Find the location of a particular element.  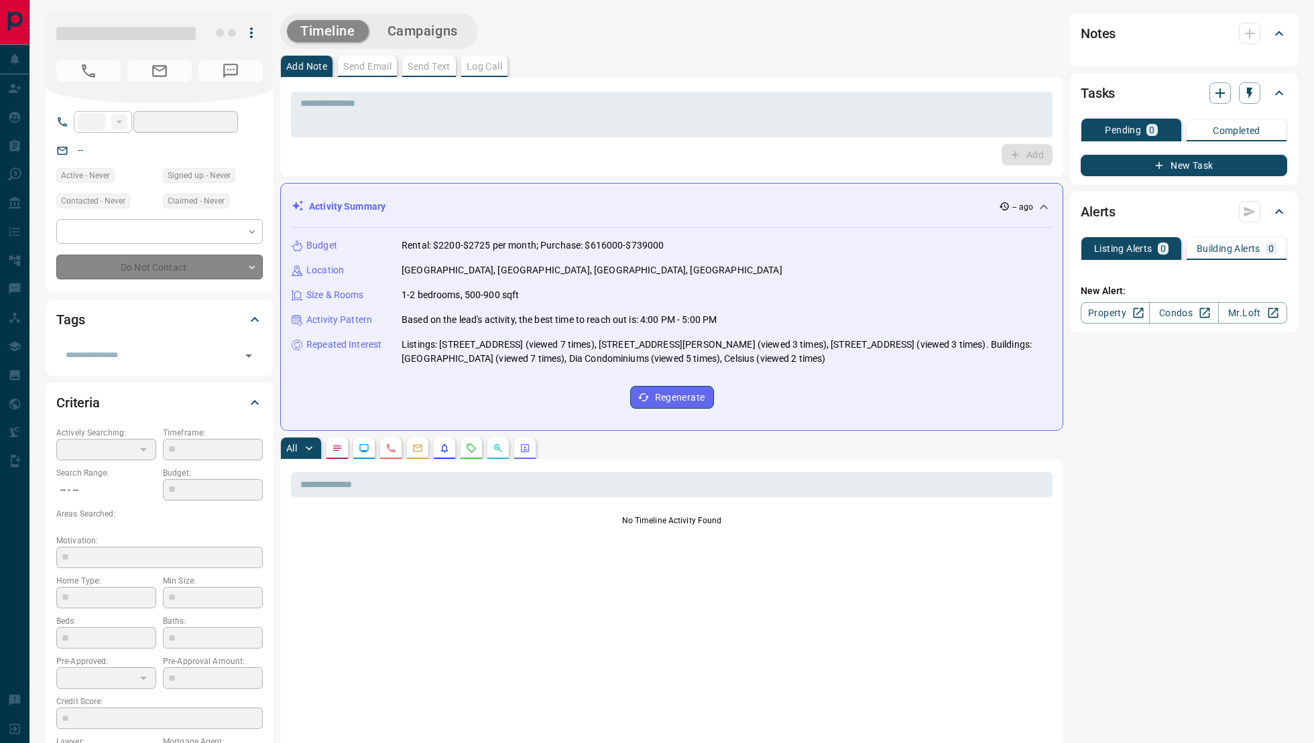

p: No Timeline Activity Found is located at coordinates (672, 521).